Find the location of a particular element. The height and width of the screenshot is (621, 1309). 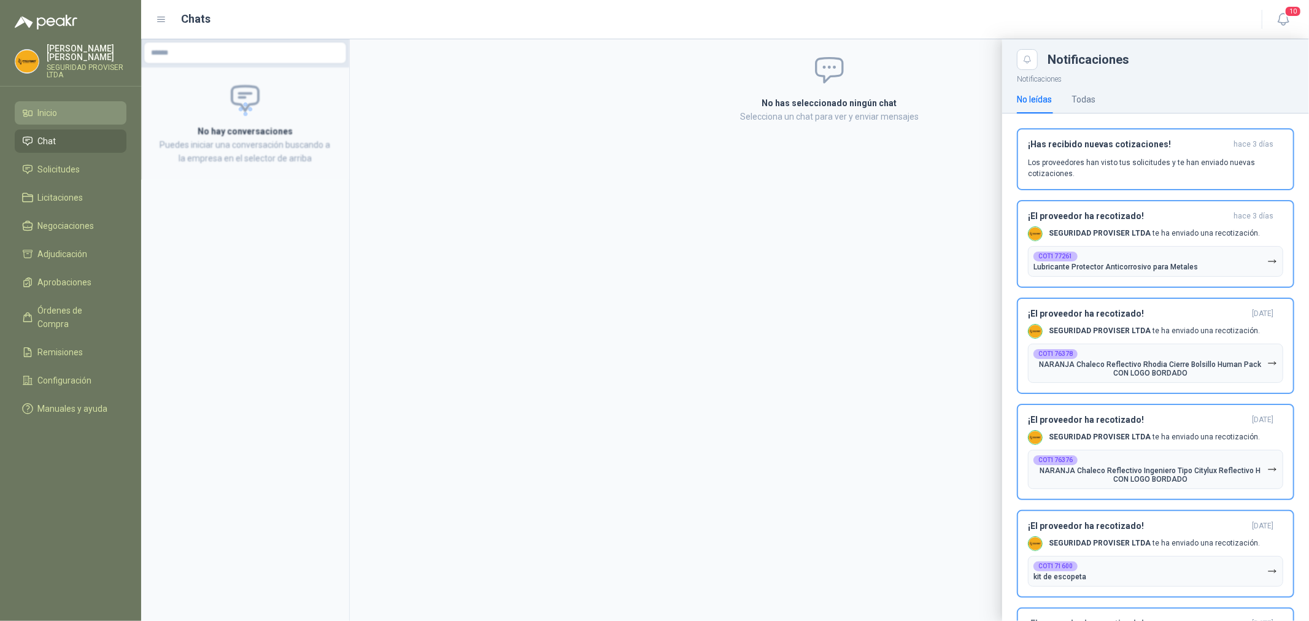

div: Notificaciones is located at coordinates (1171, 60).